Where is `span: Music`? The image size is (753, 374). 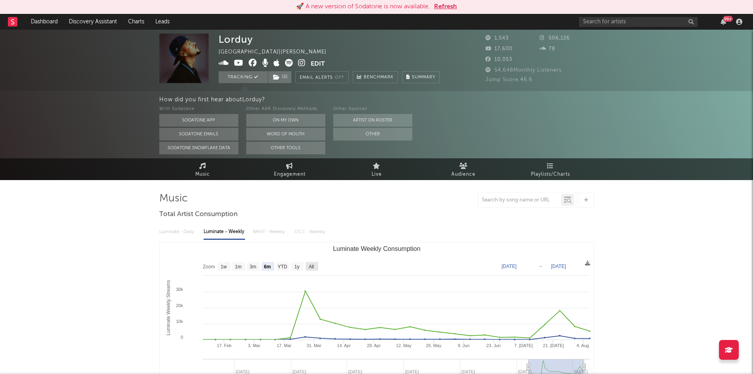 span: Music is located at coordinates (202, 174).